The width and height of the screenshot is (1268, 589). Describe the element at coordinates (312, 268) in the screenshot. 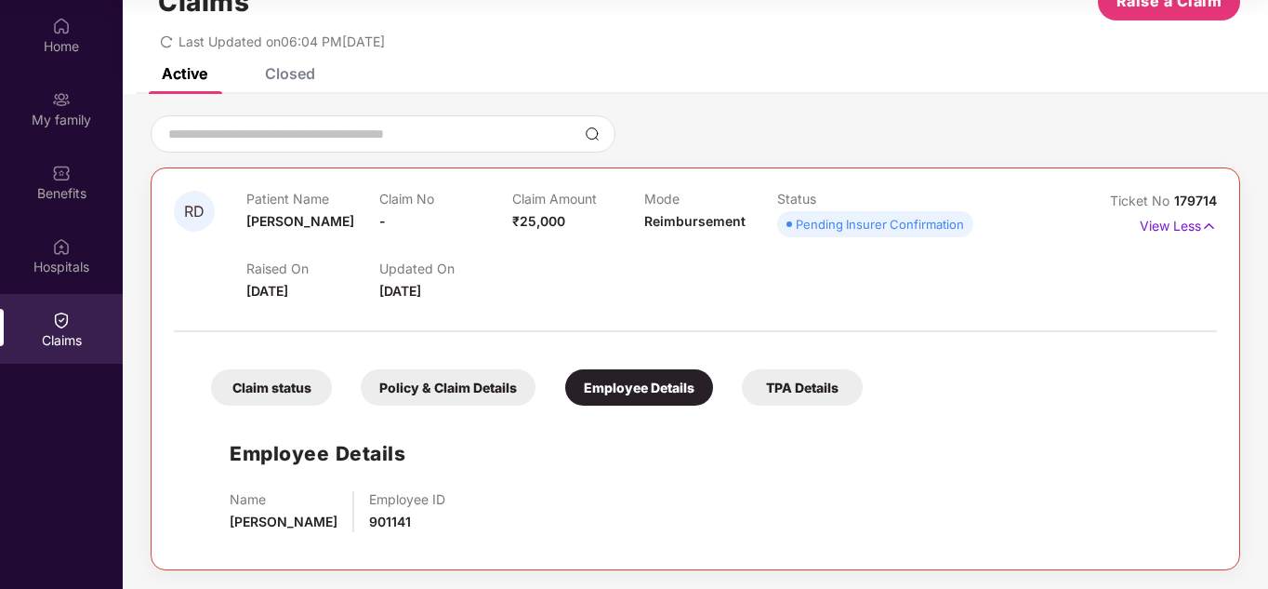

I see `p: Raised On` at that location.